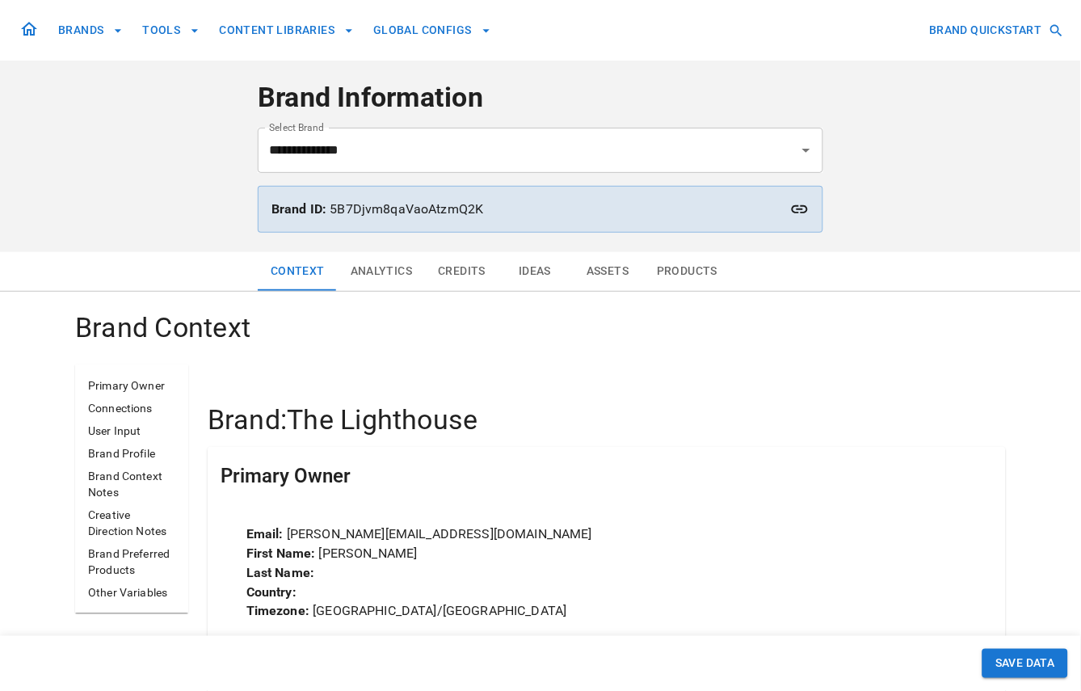  I want to click on strong: Email:, so click(265, 533).